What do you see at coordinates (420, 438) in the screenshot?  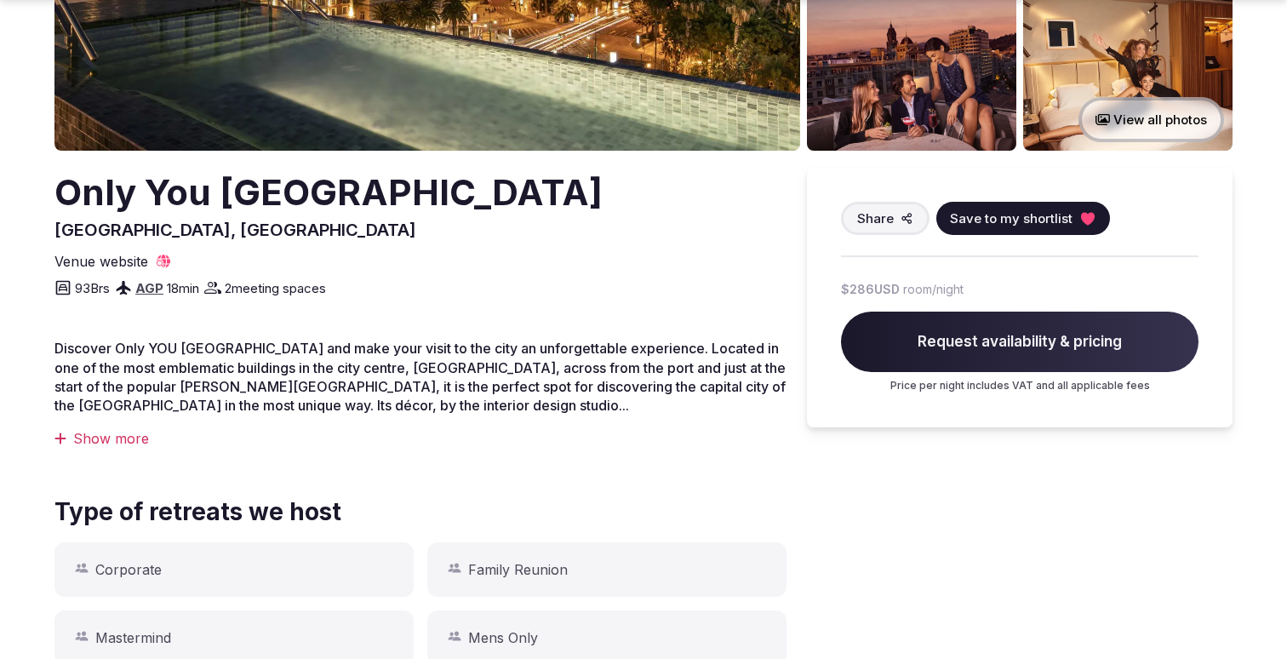 I see `div: Show more` at bounding box center [420, 438].